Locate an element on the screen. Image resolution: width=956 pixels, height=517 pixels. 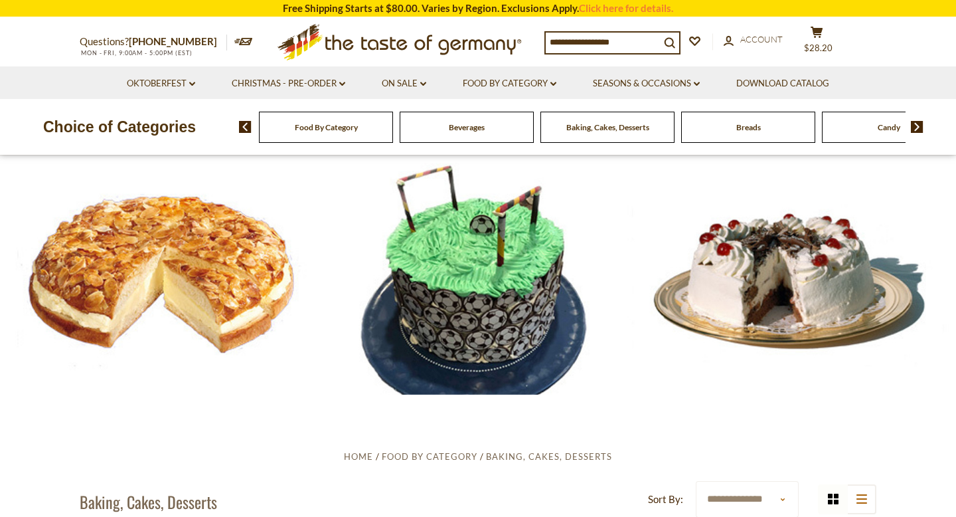
p: Questions? is located at coordinates (153, 42).